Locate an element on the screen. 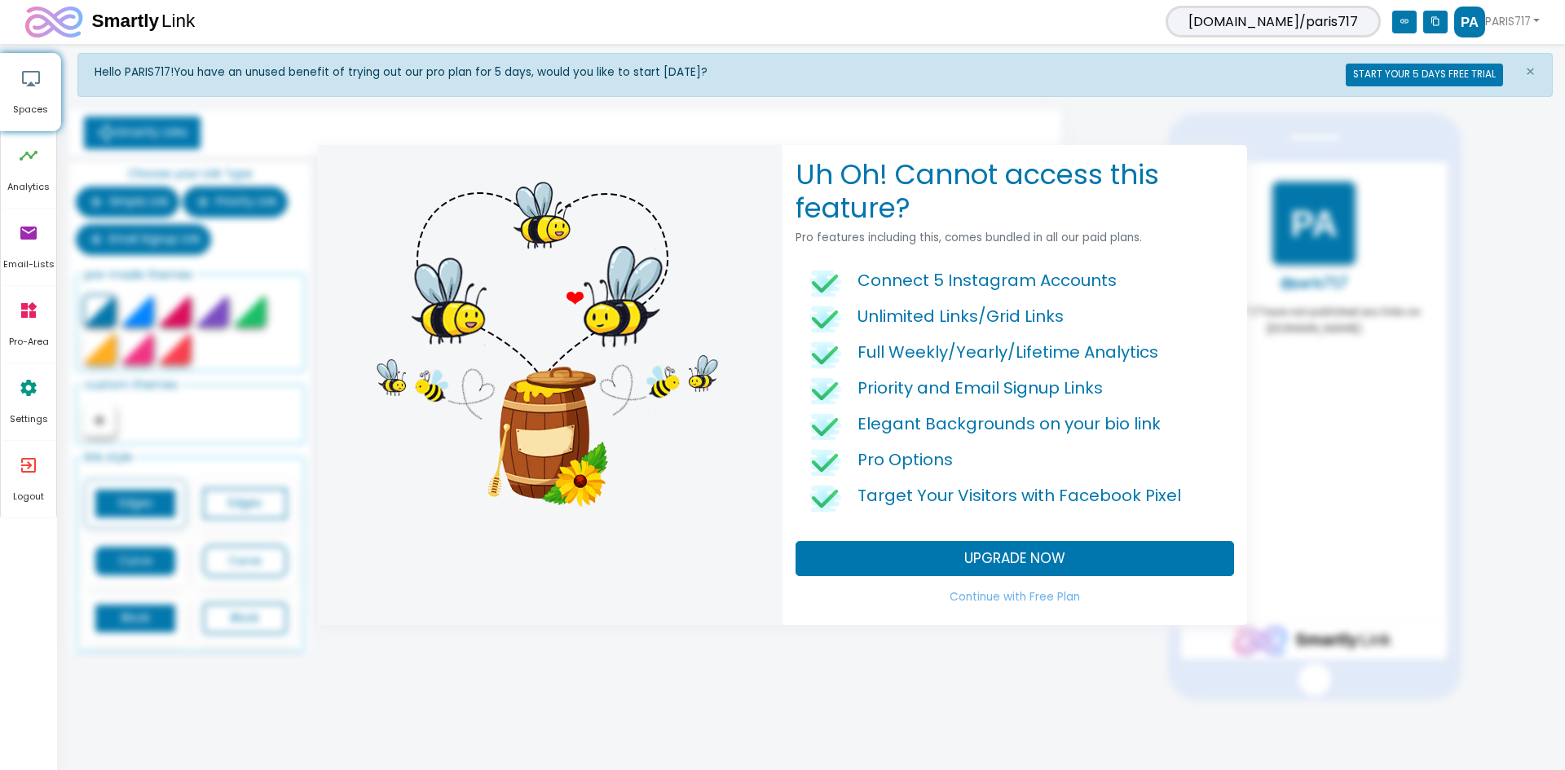 This screenshot has width=1565, height=770. img: logo.svg is located at coordinates (132, 478).